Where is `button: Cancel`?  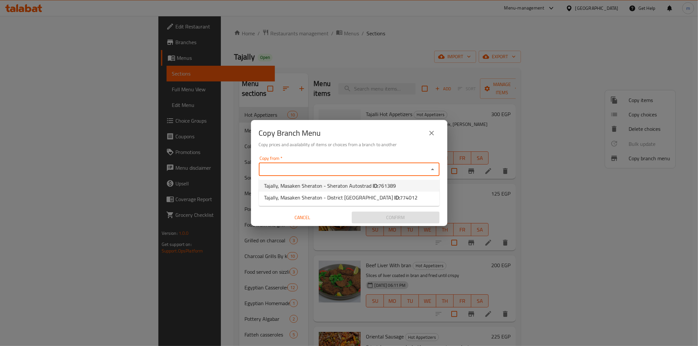
button: Cancel is located at coordinates (303, 218).